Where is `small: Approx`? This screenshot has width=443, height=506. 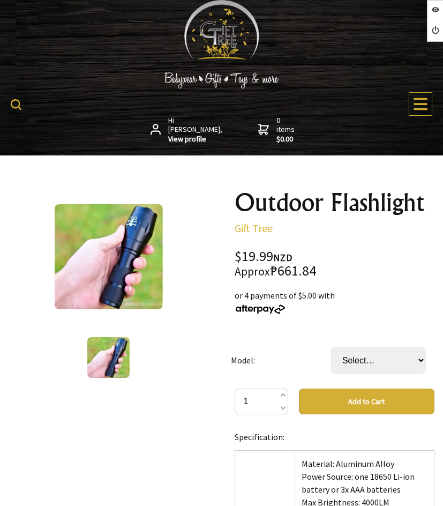 small: Approx is located at coordinates (252, 271).